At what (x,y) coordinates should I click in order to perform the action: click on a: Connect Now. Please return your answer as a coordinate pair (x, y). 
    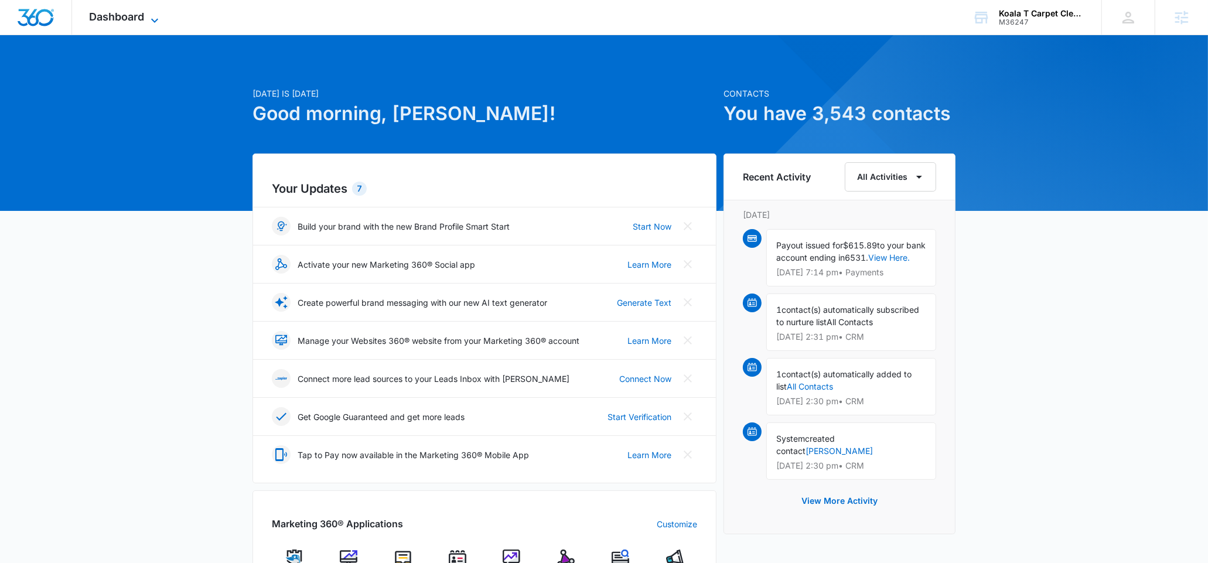
    Looking at the image, I should click on (645, 379).